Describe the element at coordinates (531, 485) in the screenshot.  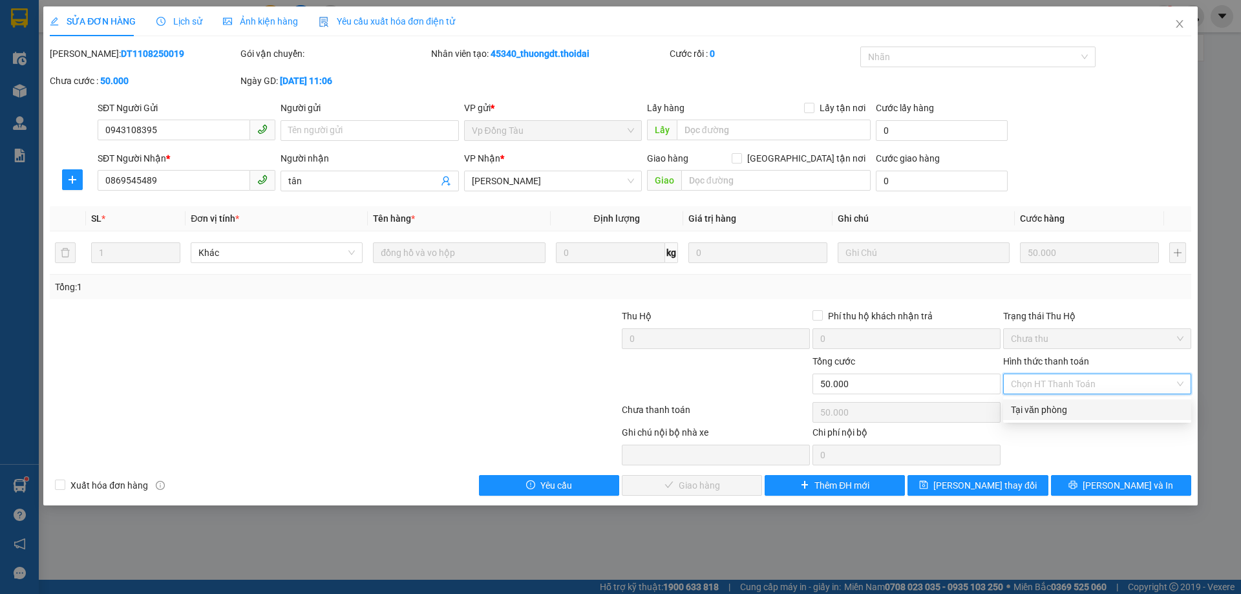
I see `span: exclamation-circle` at that location.